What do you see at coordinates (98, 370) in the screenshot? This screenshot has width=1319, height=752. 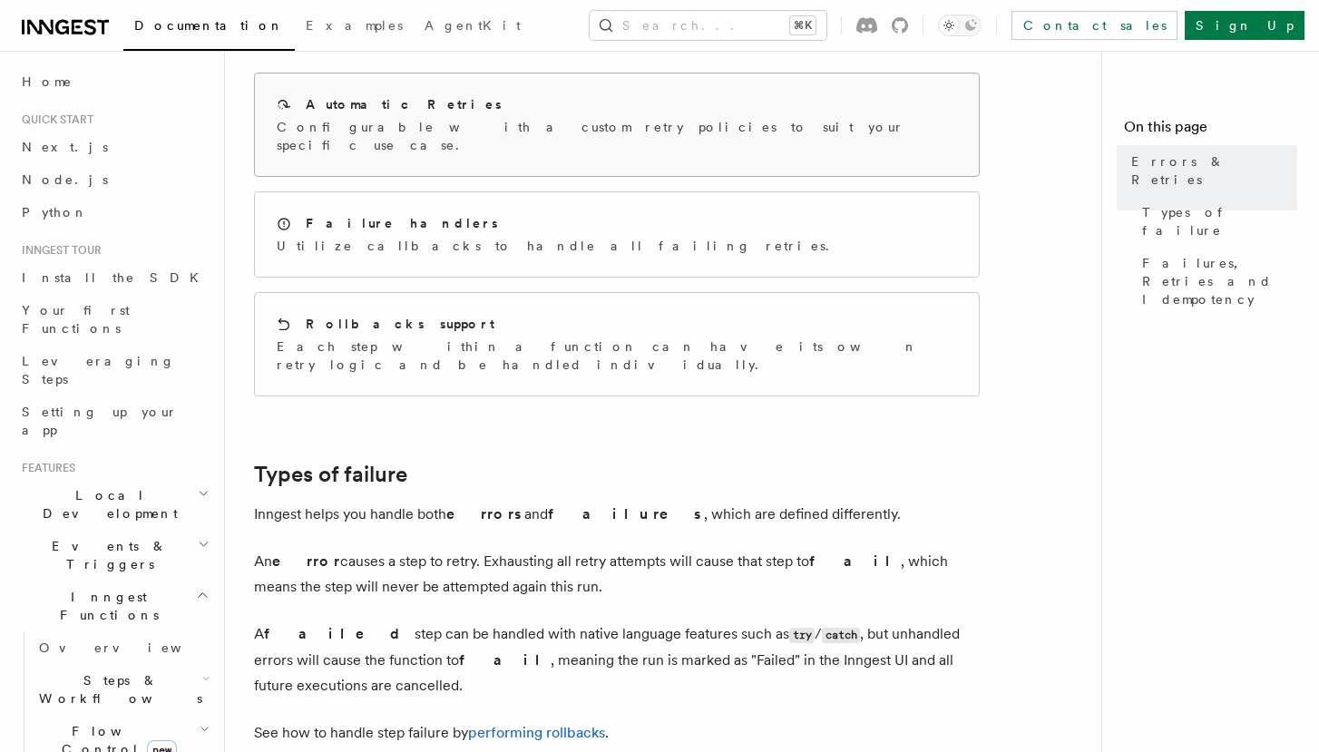 I see `span: Leveraging Steps` at bounding box center [98, 370].